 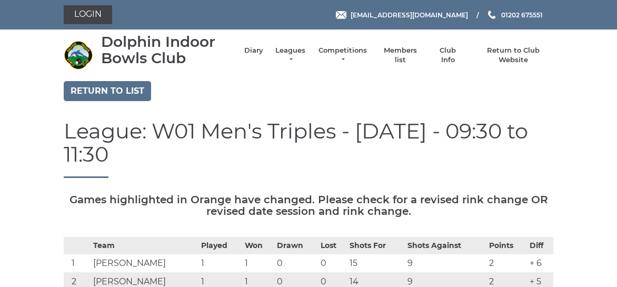 I want to click on td: 2, so click(x=507, y=263).